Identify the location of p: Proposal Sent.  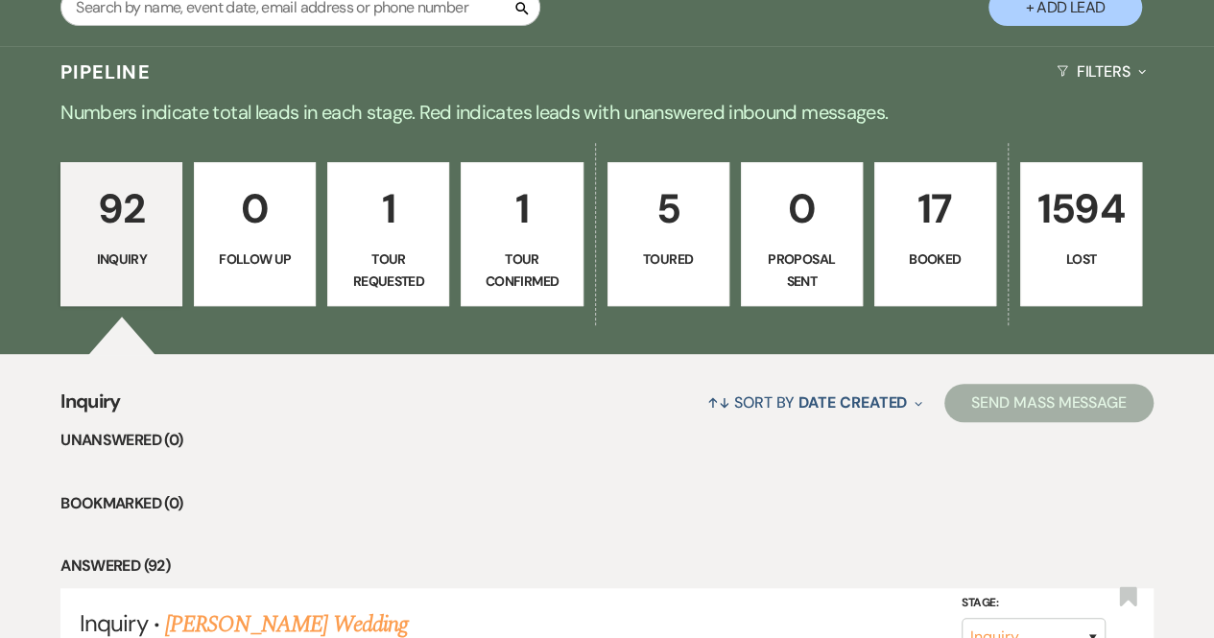
(801, 270).